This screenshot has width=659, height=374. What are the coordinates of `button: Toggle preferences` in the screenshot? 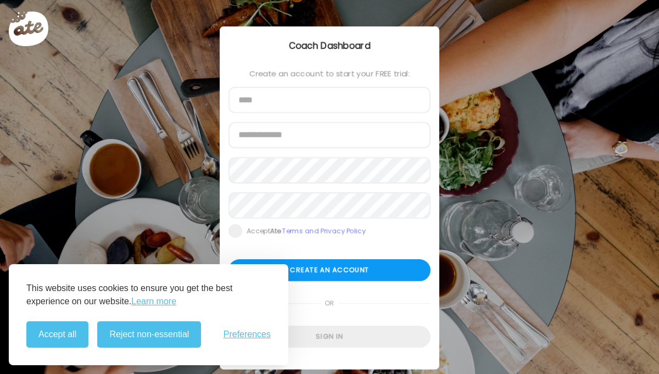 It's located at (247, 334).